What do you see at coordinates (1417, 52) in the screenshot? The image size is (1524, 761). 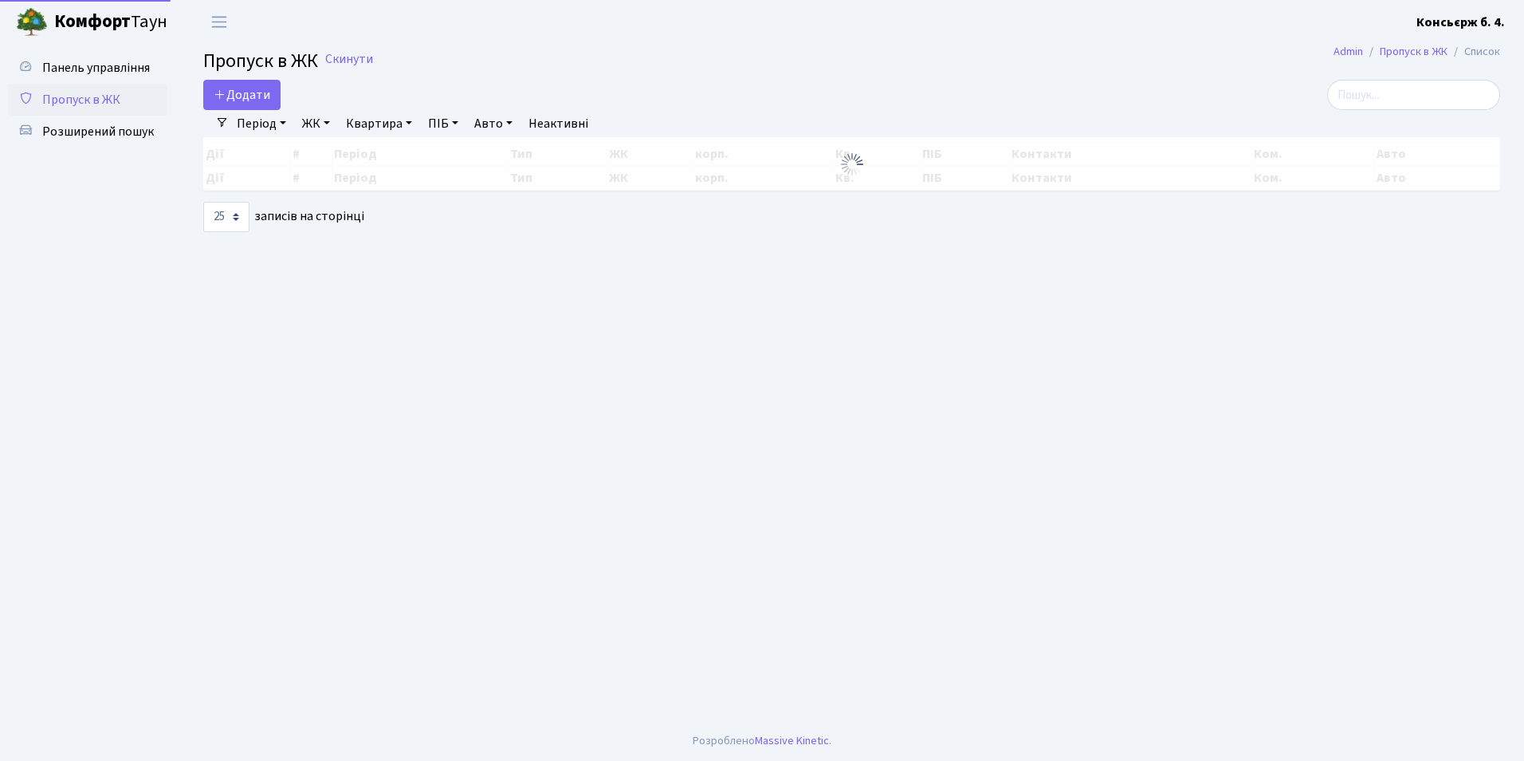 I see `nav: breadcrumb` at bounding box center [1417, 52].